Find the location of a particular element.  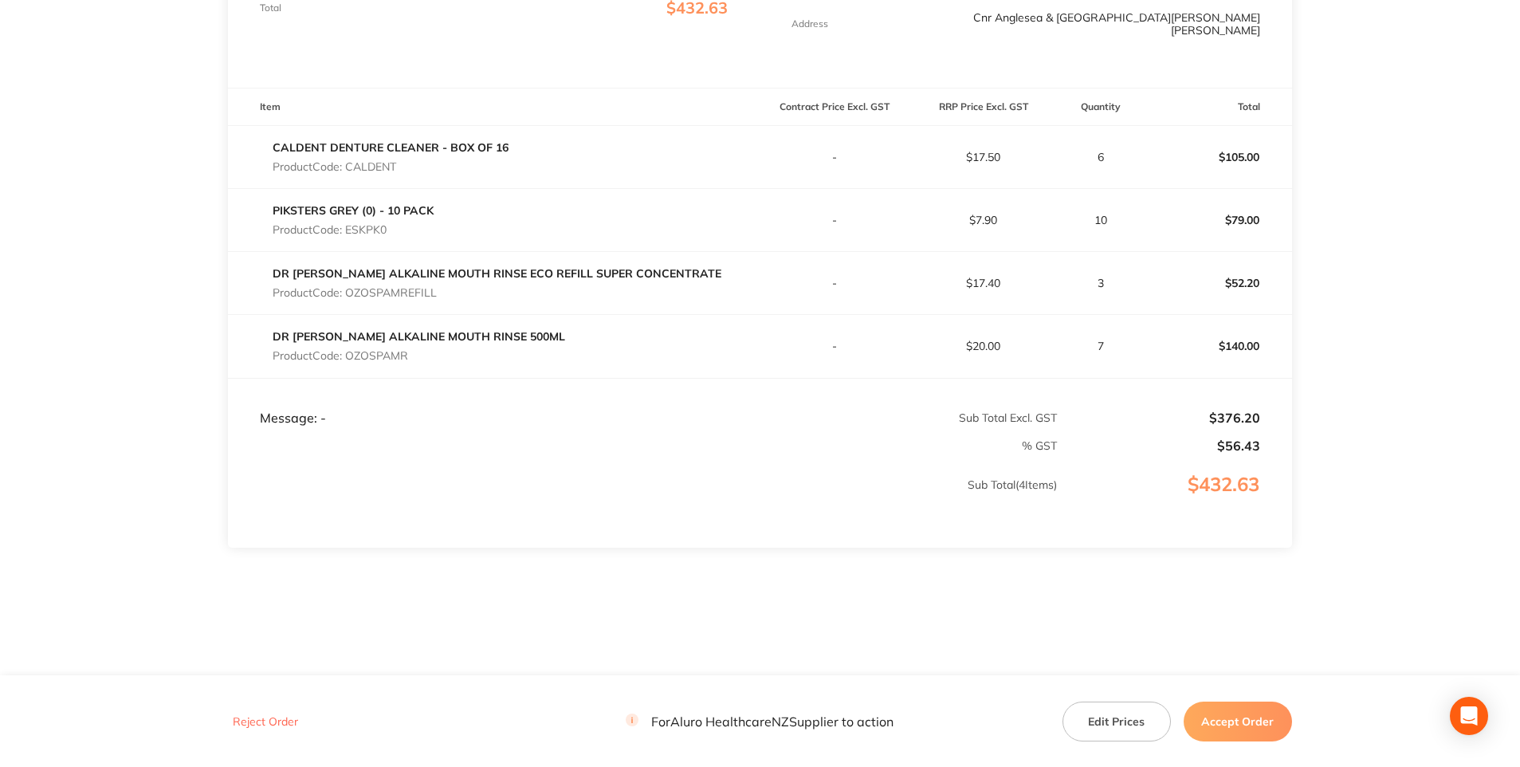

td: Message: - is located at coordinates (493, 402).